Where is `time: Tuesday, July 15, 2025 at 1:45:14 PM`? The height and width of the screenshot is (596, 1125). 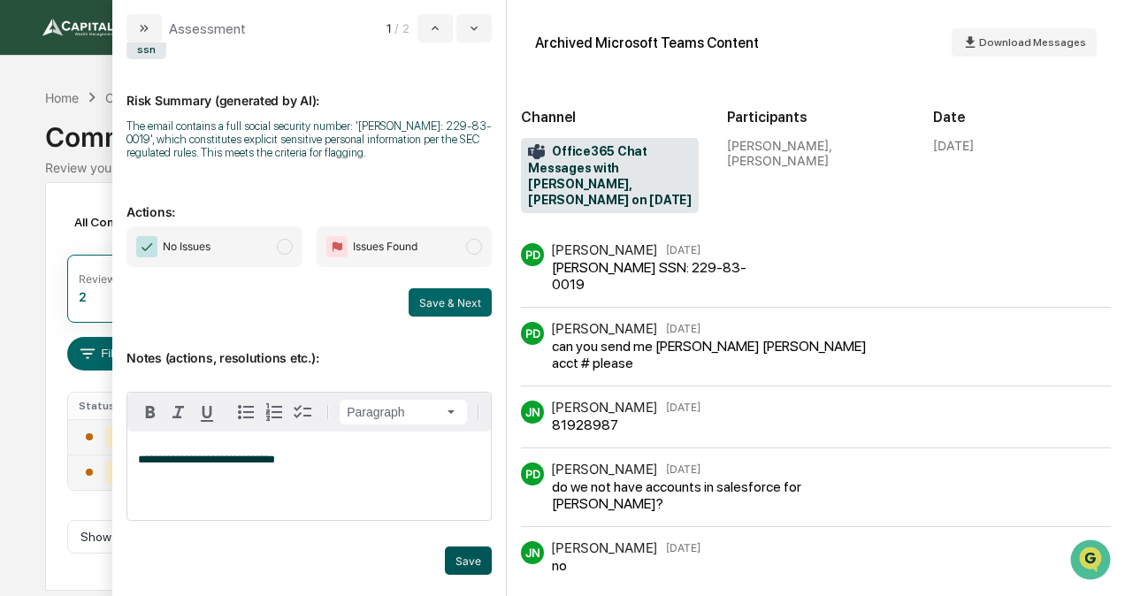 time: Tuesday, July 15, 2025 at 1:45:14 PM is located at coordinates (683, 469).